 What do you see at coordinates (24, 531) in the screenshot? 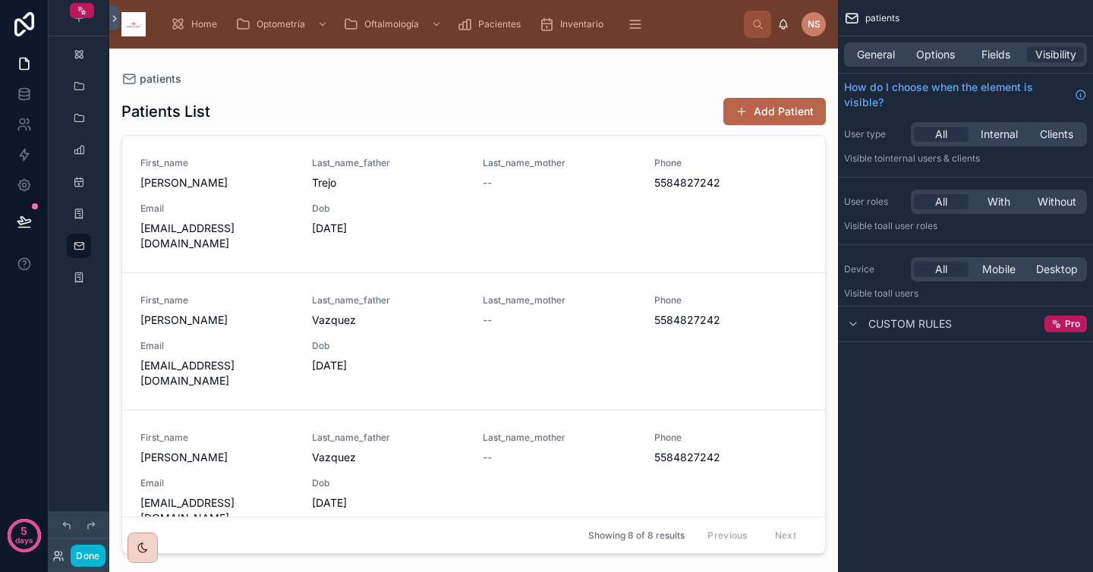
I see `p: 5` at bounding box center [24, 531].